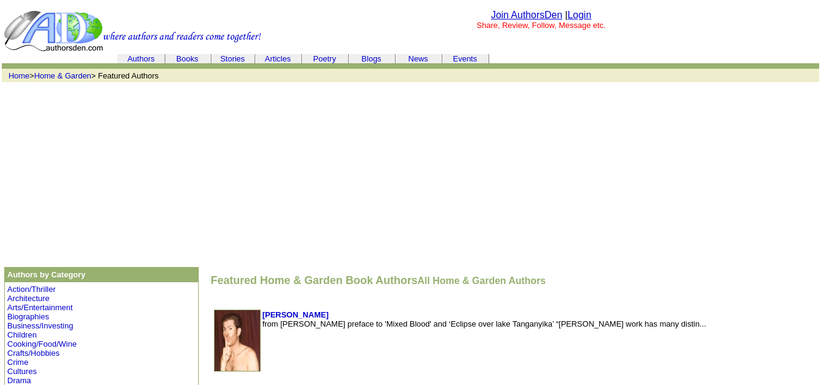 The width and height of the screenshot is (821, 385). I want to click on a: Cooking/Food/Wine, so click(42, 344).